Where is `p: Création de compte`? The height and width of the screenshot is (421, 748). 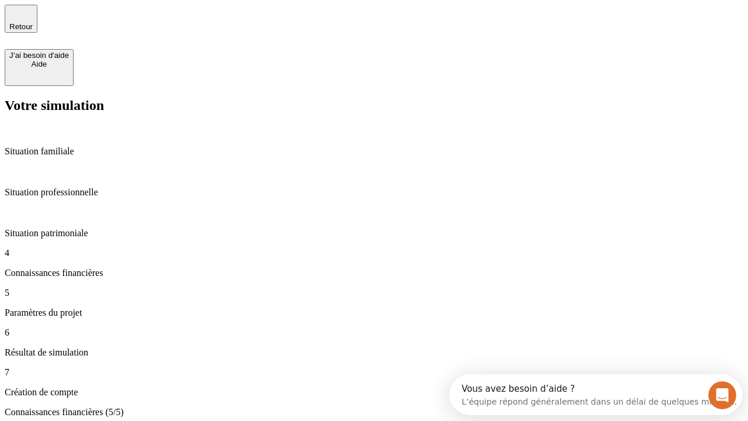 p: Création de compte is located at coordinates (374, 392).